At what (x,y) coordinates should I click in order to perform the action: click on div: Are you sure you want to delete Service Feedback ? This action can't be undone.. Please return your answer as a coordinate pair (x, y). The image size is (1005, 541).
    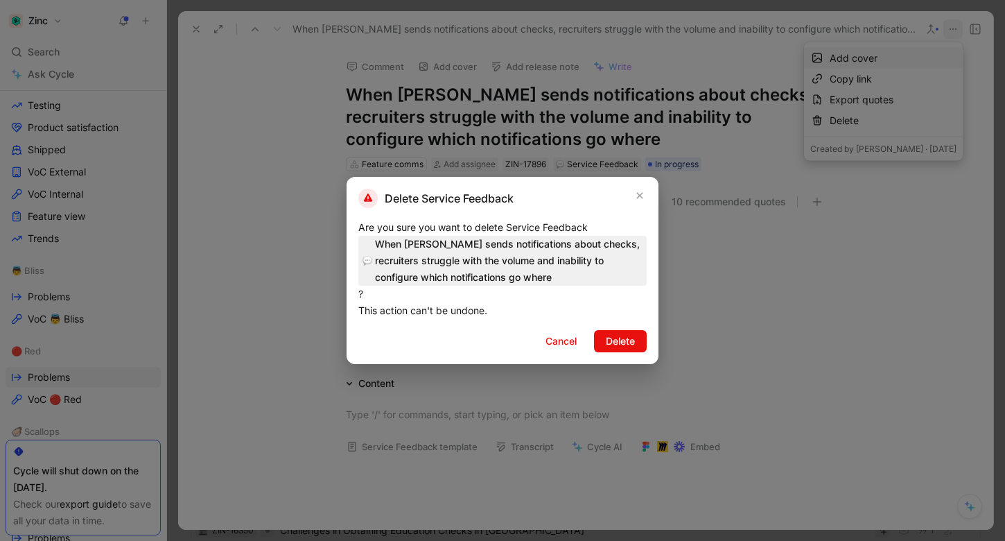
    Looking at the image, I should click on (502, 269).